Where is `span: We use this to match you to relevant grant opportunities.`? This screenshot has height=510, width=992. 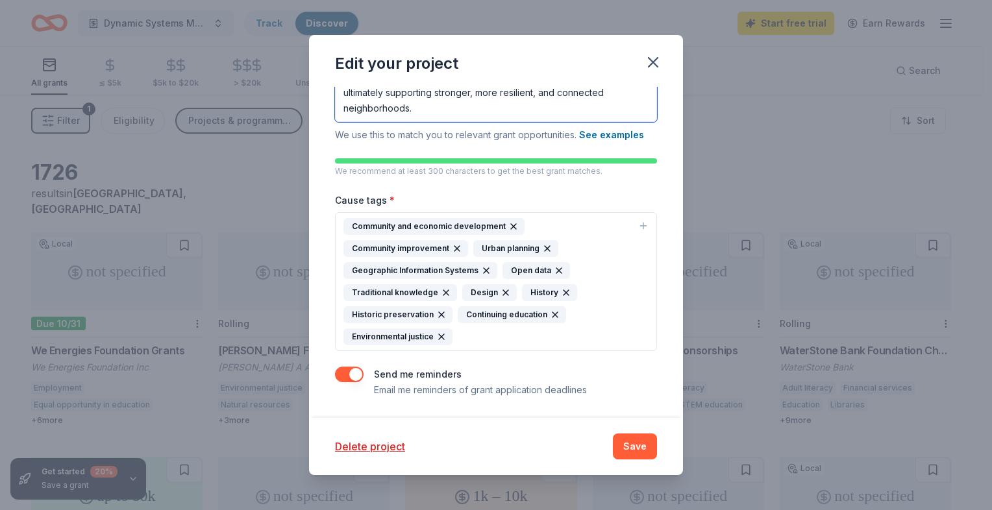
span: We use this to match you to relevant grant opportunities. is located at coordinates (489, 134).